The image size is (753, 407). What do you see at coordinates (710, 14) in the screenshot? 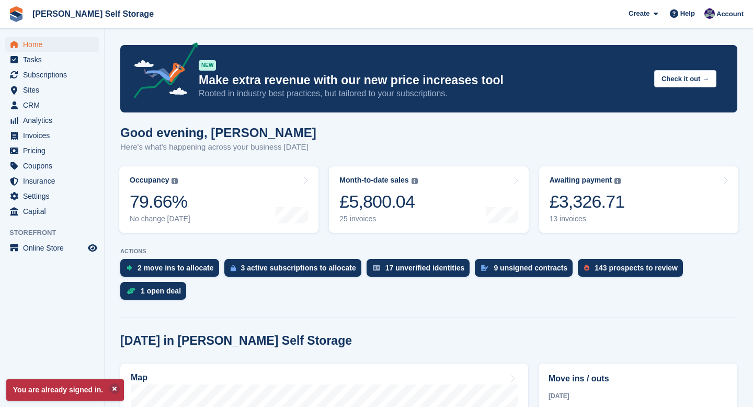
I see `img: Matthew Jones` at bounding box center [710, 14].